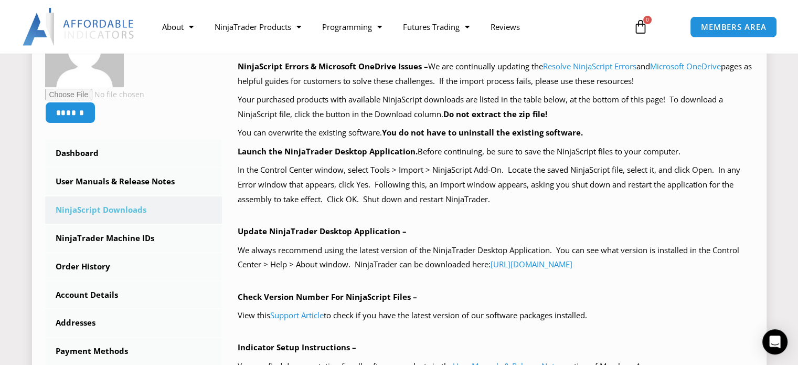 This screenshot has width=798, height=365. I want to click on b: Check Version Number For NinjaScript Files –, so click(327, 296).